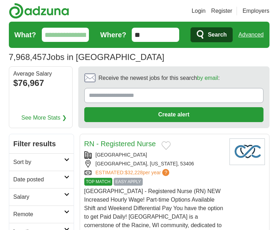 This screenshot has width=278, height=230. I want to click on label: Where?, so click(113, 35).